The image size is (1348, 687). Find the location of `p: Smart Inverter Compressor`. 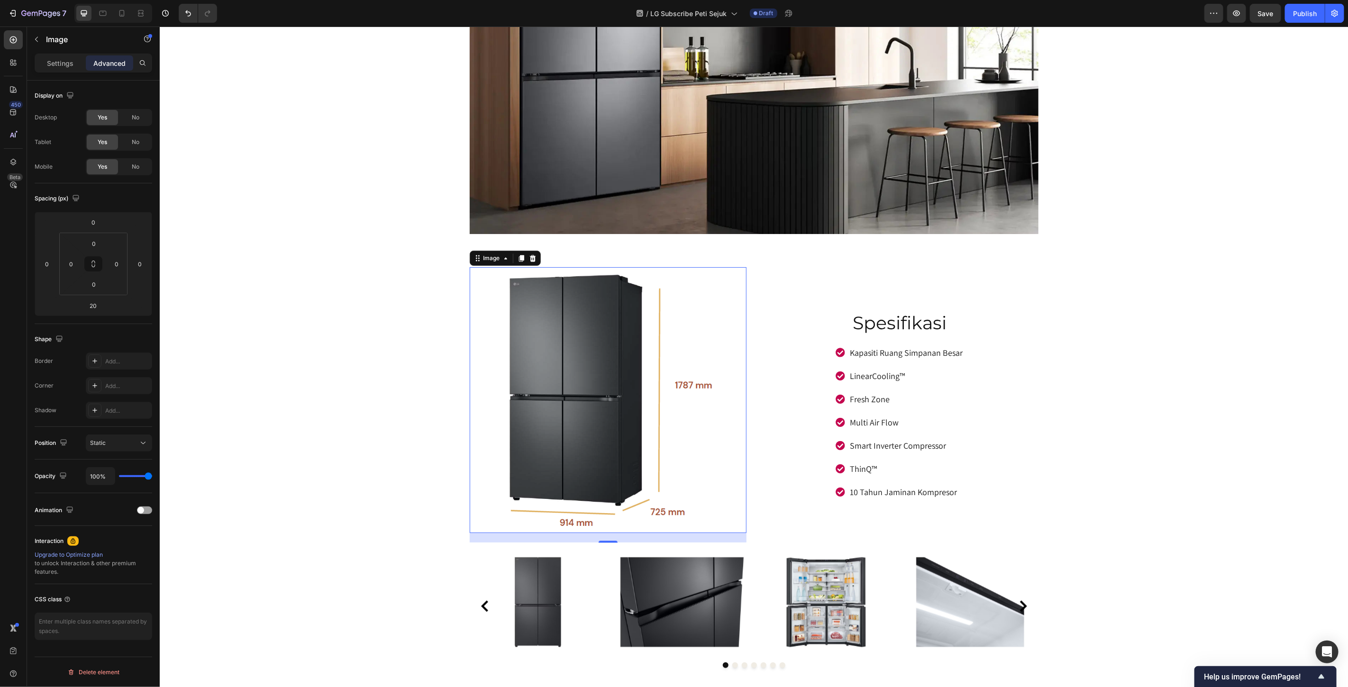

p: Smart Inverter Compressor is located at coordinates (747, 419).